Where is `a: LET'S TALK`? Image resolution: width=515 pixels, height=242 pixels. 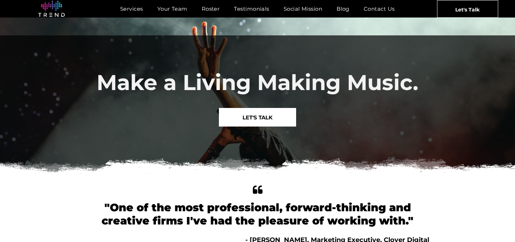 a: LET'S TALK is located at coordinates (258, 117).